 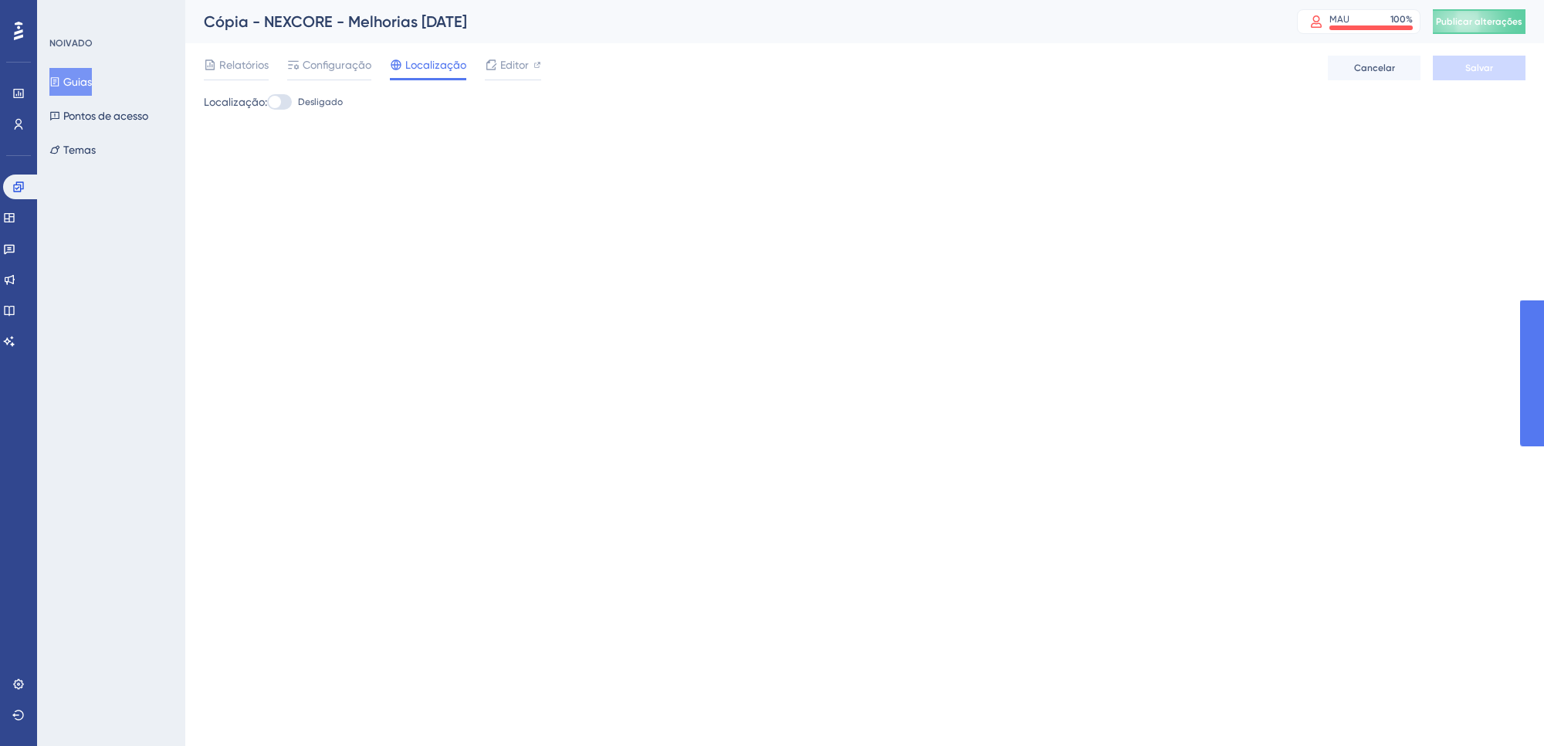 I want to click on font: NOIVADO, so click(x=71, y=43).